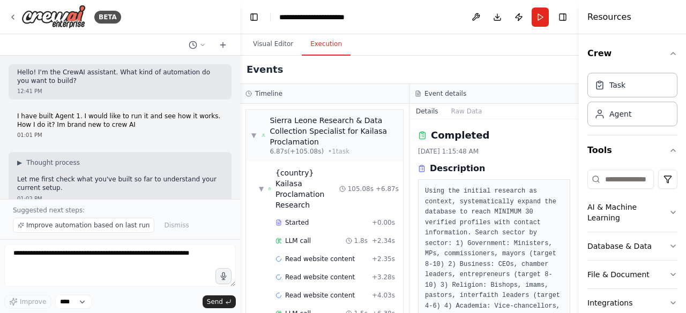  I want to click on h3: Timeline, so click(268, 94).